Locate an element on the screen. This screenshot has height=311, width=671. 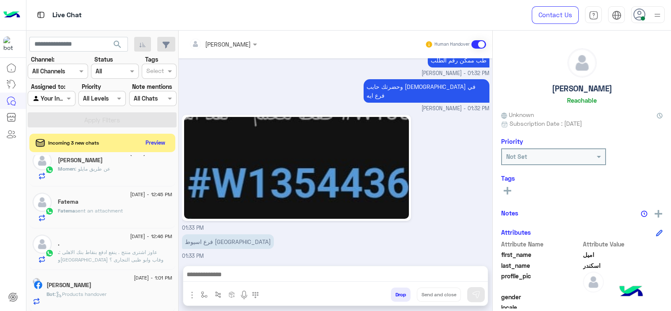
span: Fatema is located at coordinates (66, 210).